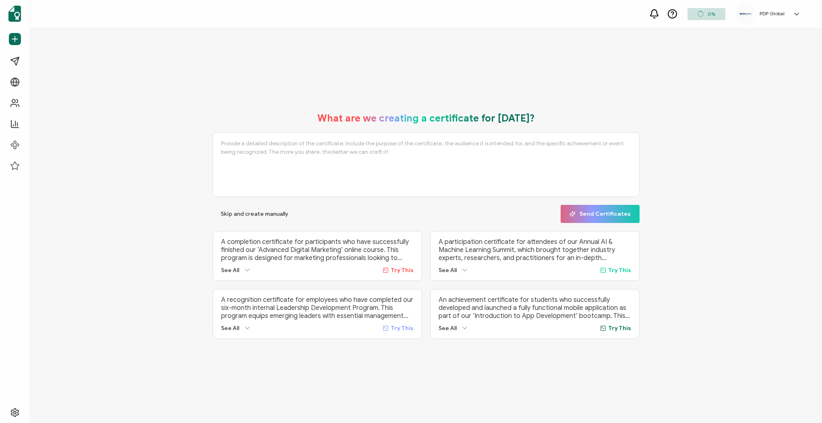  What do you see at coordinates (535, 250) in the screenshot?
I see `p: A participation certificate for attendees of our Annual AI & Machine Learning Summit, which broug...` at bounding box center [535, 250].